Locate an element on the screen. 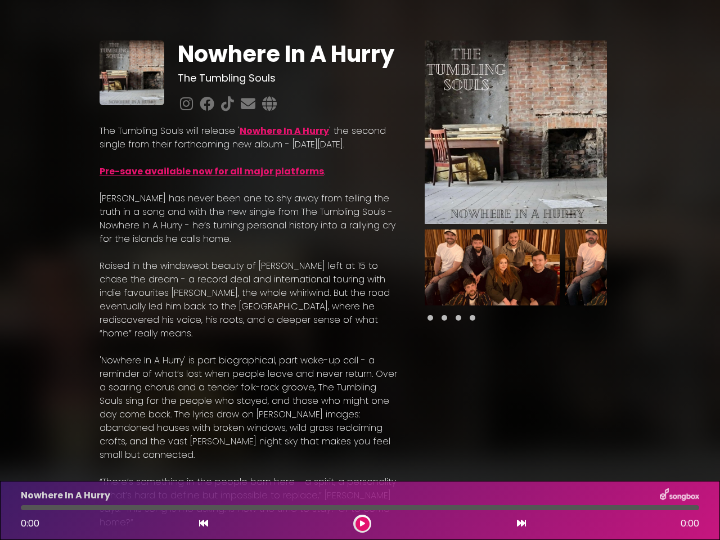 The width and height of the screenshot is (720, 540). p: Nowhere In A Hurry is located at coordinates (65, 495).